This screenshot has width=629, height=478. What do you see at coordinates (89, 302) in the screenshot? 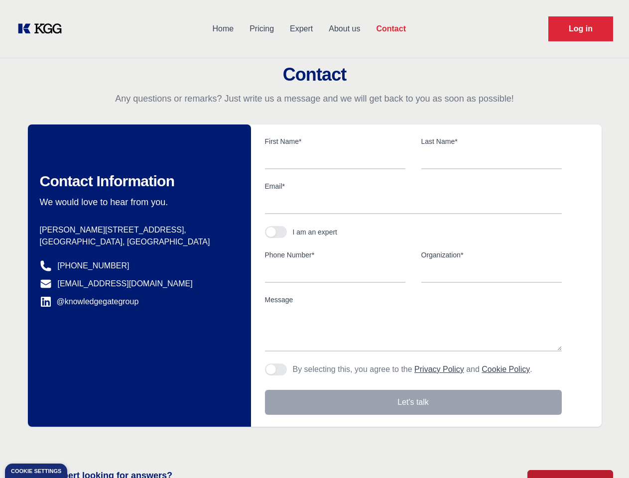
I see `a: @knowledgegategroup` at bounding box center [89, 302].